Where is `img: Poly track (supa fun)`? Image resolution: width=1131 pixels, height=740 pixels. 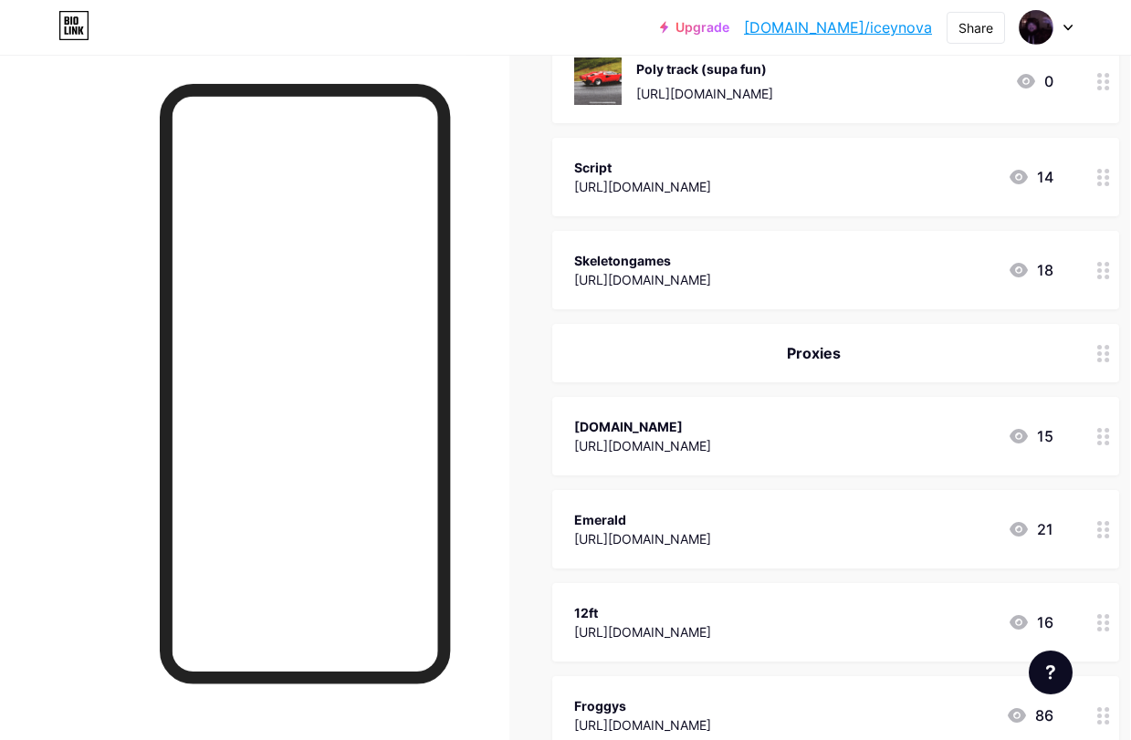 img: Poly track (supa fun) is located at coordinates (598, 81).